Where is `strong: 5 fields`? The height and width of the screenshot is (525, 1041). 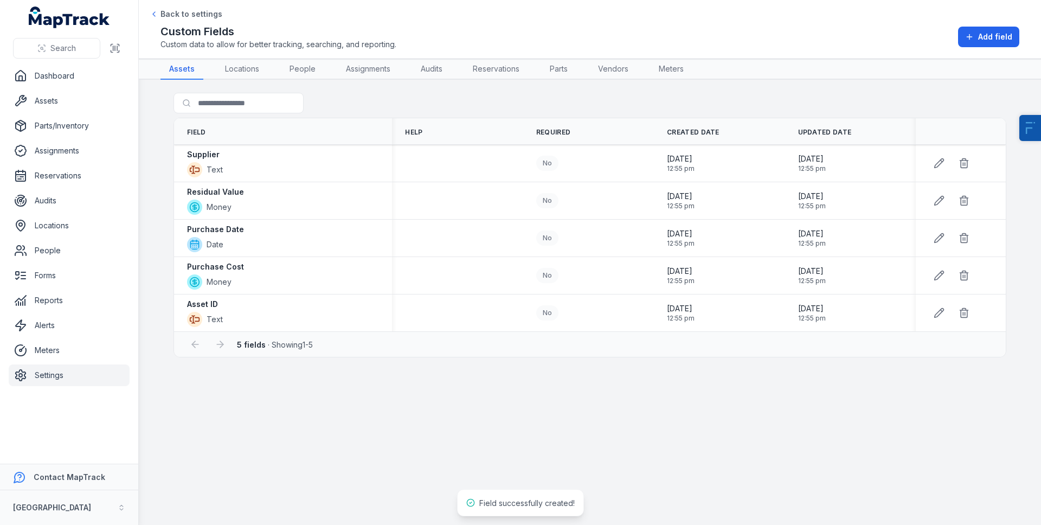 strong: 5 fields is located at coordinates (251, 344).